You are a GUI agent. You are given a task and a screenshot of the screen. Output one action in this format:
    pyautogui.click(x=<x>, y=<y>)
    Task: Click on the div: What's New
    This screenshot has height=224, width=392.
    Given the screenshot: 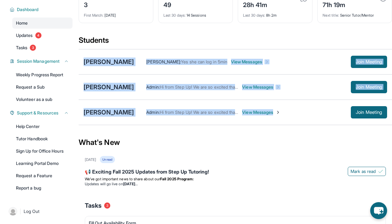 What is the action you would take?
    pyautogui.click(x=235, y=142)
    